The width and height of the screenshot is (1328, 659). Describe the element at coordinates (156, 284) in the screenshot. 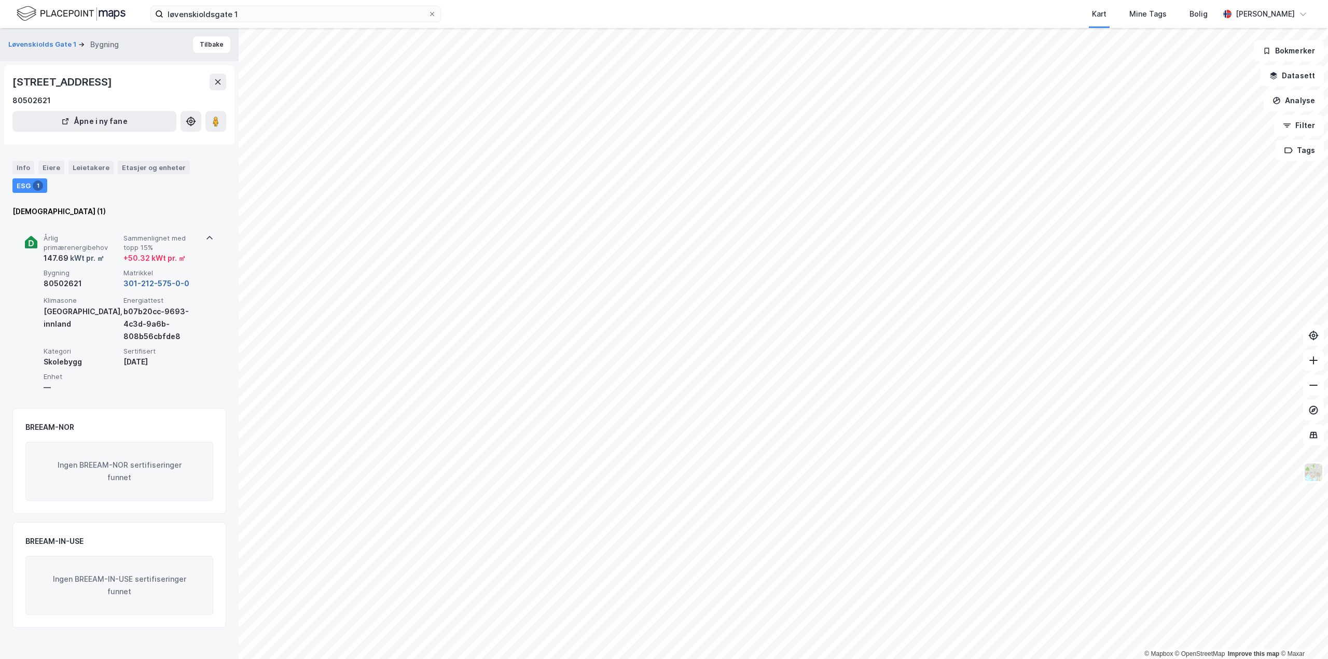

I see `button: 301-212-575-0-0` at that location.